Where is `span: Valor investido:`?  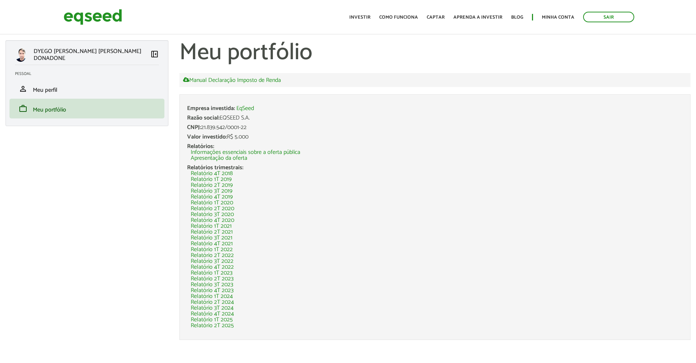 span: Valor investido: is located at coordinates (207, 137).